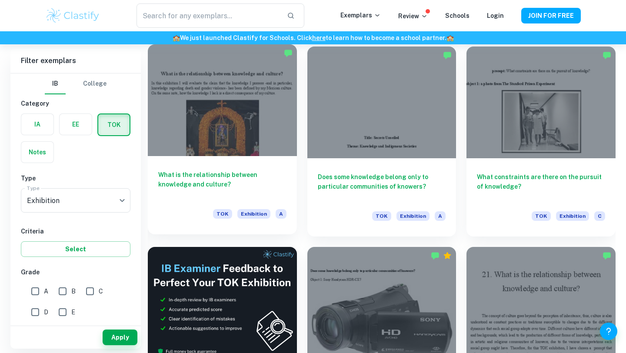  What do you see at coordinates (33, 188) in the screenshot?
I see `label: Type` at bounding box center [33, 188].